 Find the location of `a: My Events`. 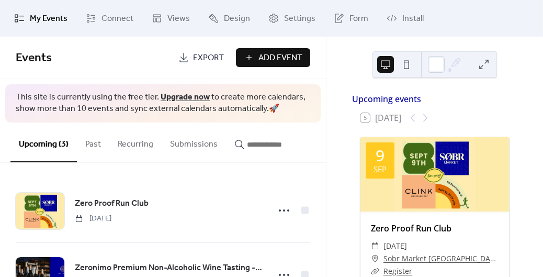

a: My Events is located at coordinates (41, 18).